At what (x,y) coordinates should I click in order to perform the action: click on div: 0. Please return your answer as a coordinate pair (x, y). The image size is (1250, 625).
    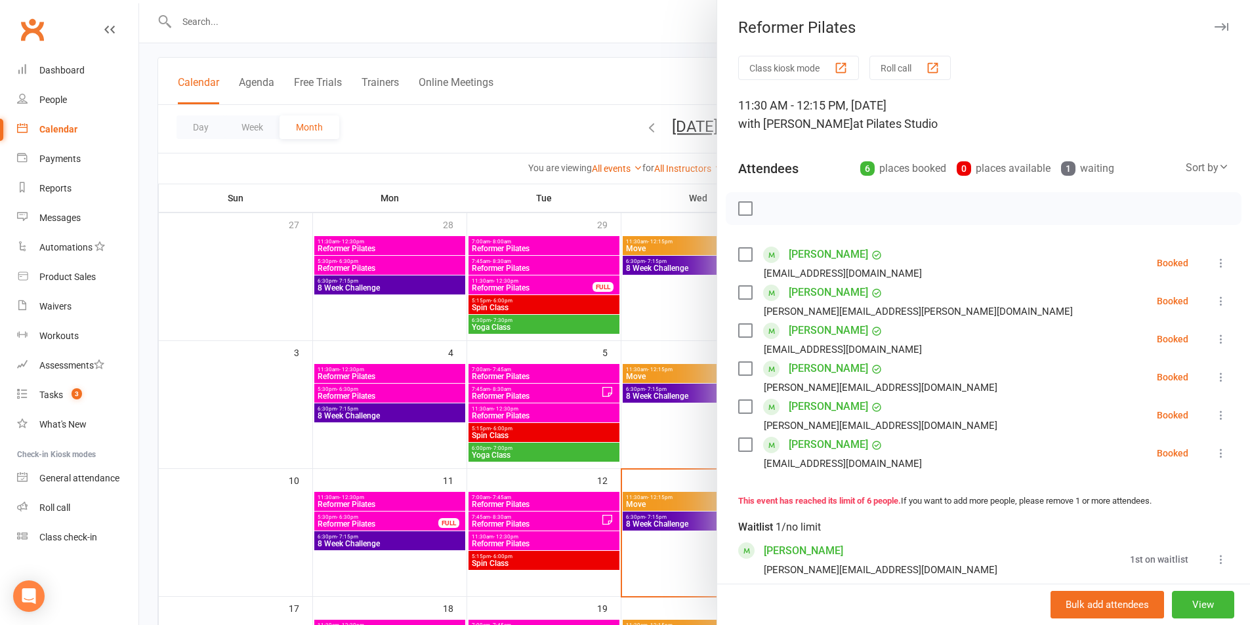
    Looking at the image, I should click on (964, 169).